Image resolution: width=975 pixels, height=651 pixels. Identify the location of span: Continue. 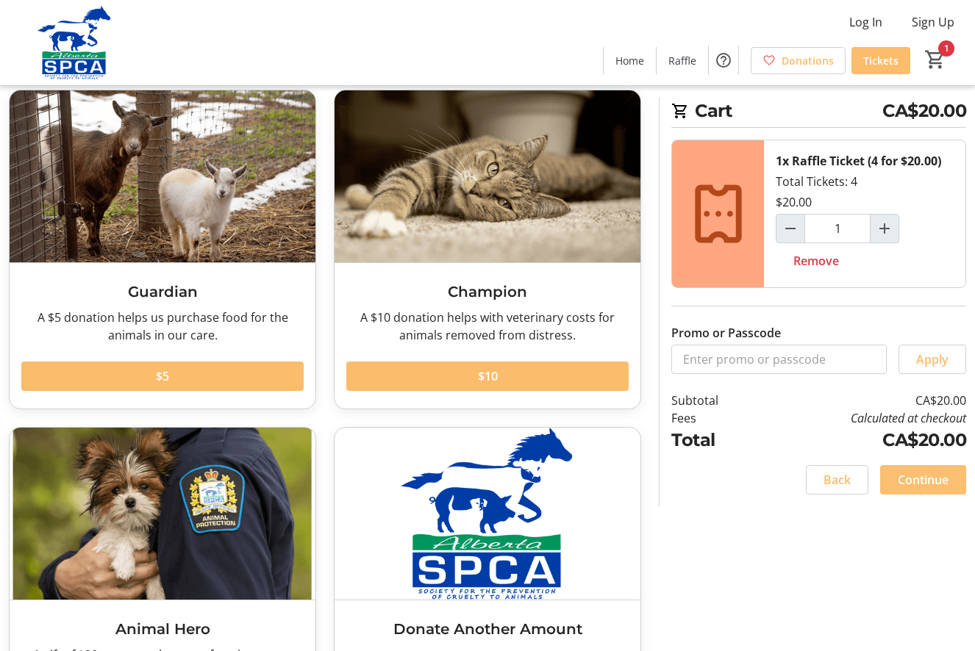
(922, 480).